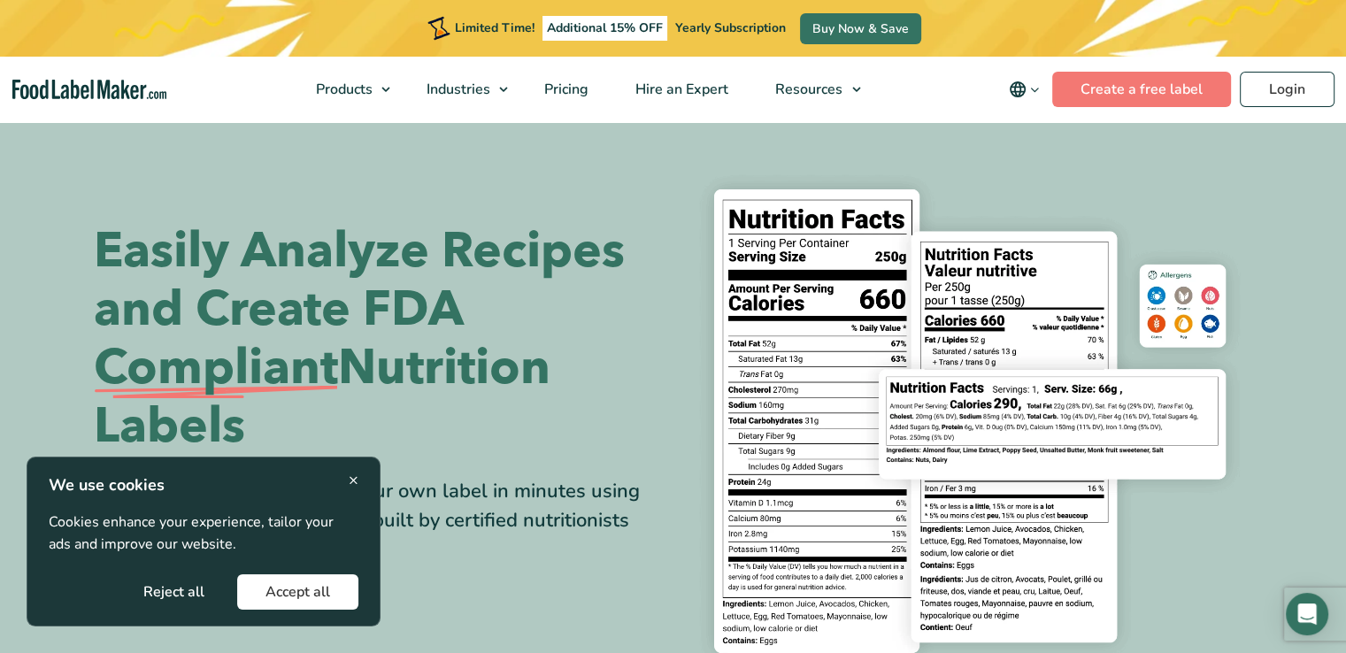 The width and height of the screenshot is (1346, 653). I want to click on p: Cookies enhance your experience, tailor your ads and improve our website., so click(204, 534).